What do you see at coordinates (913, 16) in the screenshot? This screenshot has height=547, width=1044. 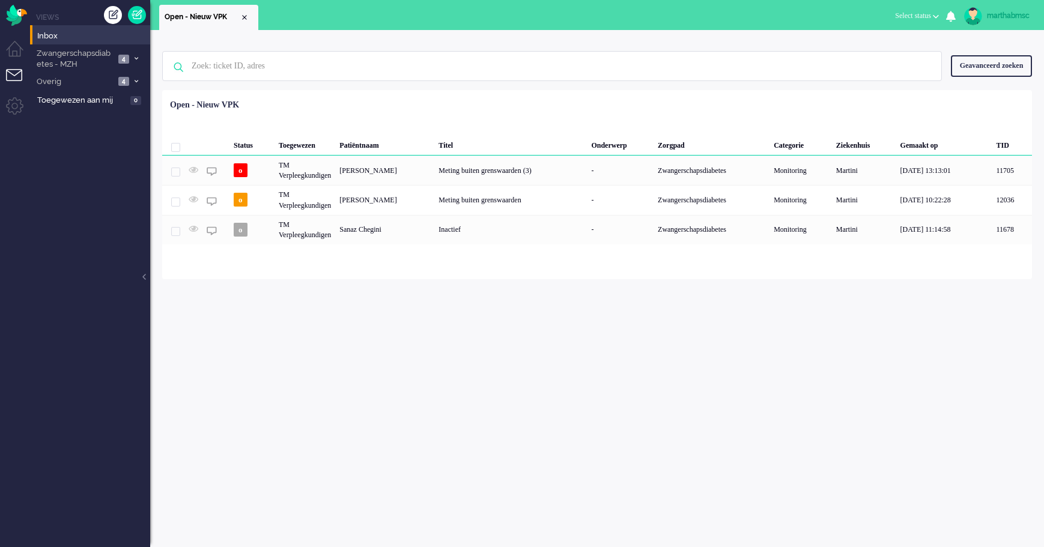 I see `span: Select status` at bounding box center [913, 16].